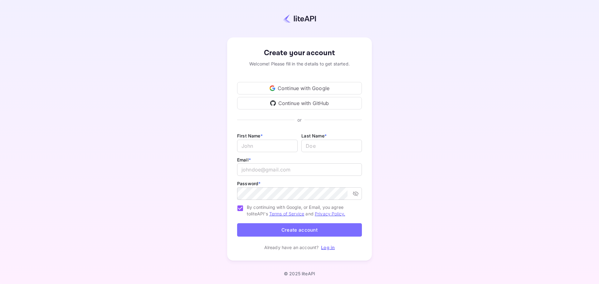 Image resolution: width=599 pixels, height=284 pixels. Describe the element at coordinates (330, 214) in the screenshot. I see `a: Privacy Policy.` at that location.